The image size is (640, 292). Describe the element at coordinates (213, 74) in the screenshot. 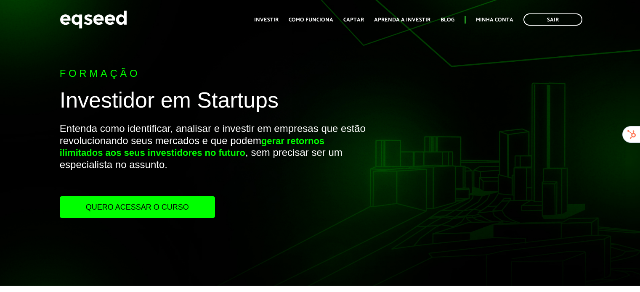

I see `p: Formação` at that location.